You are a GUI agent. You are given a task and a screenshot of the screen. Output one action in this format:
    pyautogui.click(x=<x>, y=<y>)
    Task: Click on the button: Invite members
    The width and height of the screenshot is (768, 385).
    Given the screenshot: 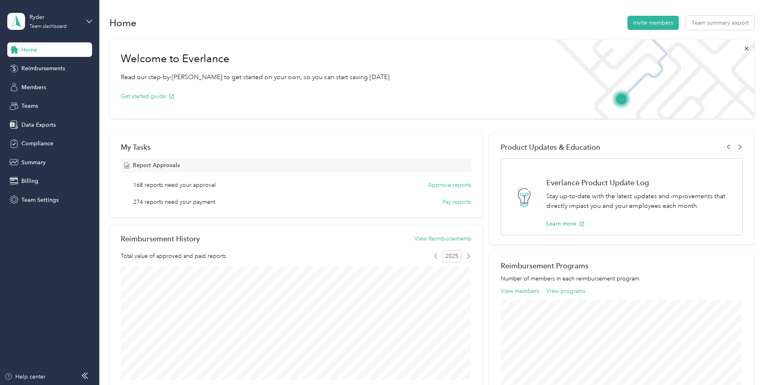 What is the action you would take?
    pyautogui.click(x=653, y=23)
    